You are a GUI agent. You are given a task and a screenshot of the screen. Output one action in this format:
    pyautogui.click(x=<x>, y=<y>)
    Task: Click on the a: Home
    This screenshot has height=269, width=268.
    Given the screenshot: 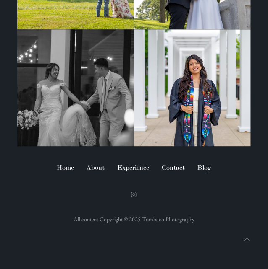 What is the action you would take?
    pyautogui.click(x=65, y=168)
    